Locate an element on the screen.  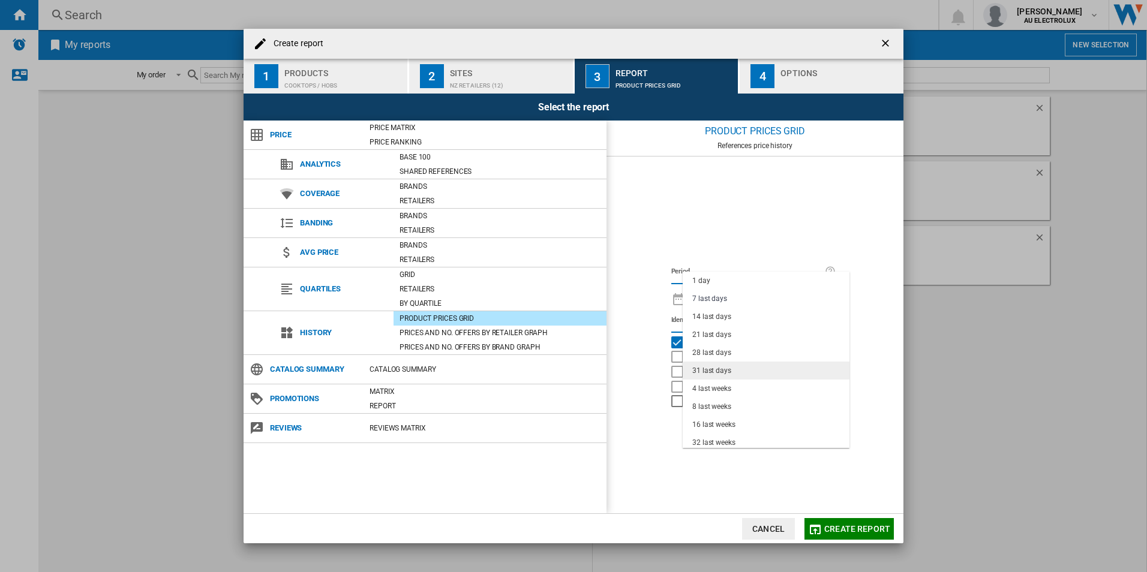
div: 8 last weeks is located at coordinates (712, 407).